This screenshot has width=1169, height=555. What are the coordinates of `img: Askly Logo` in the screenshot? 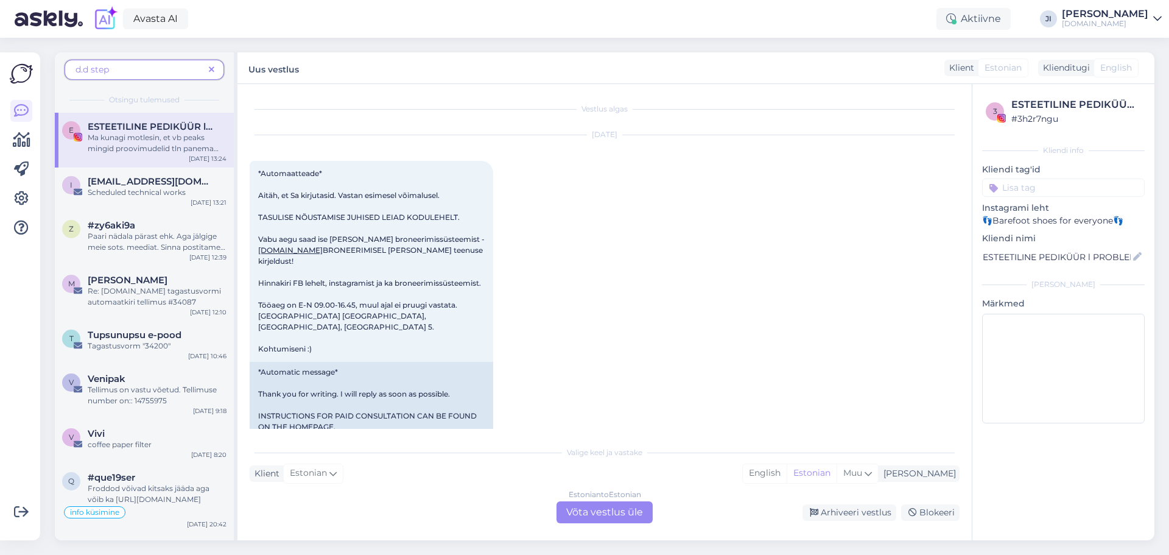 It's located at (21, 74).